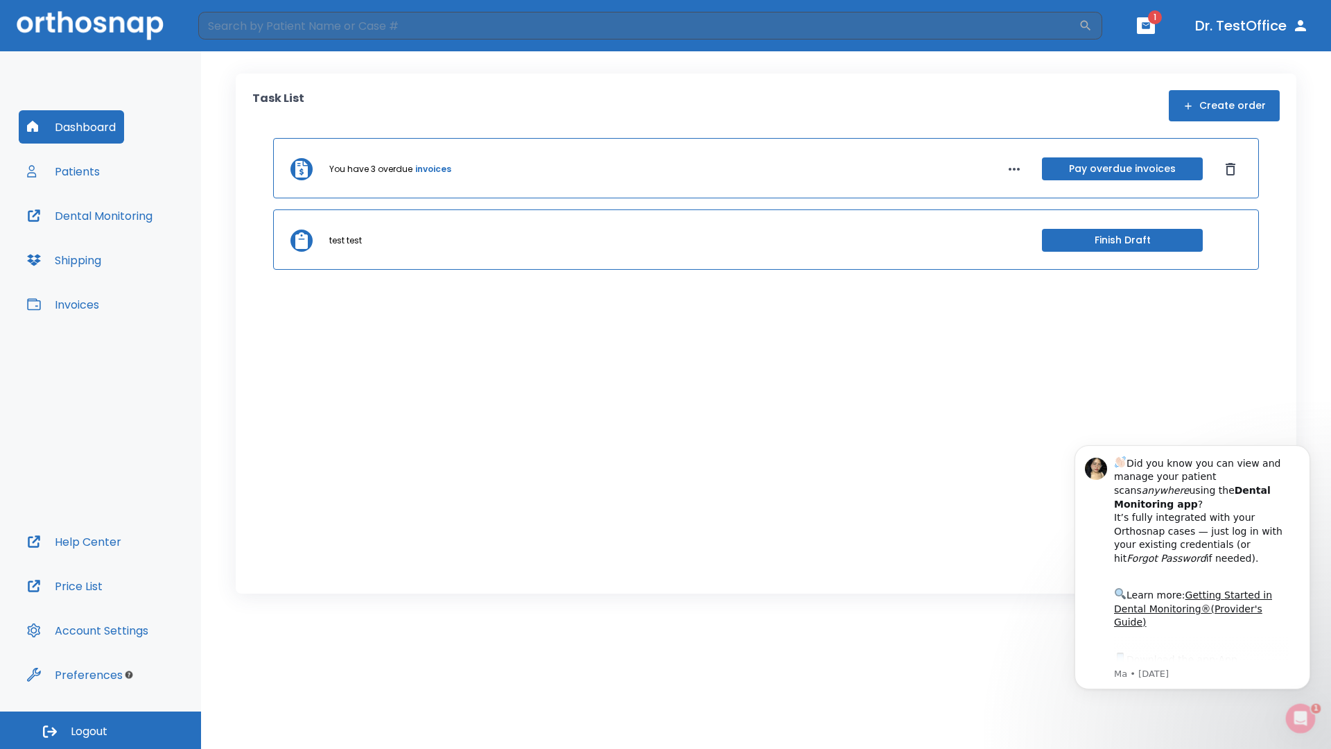 Image resolution: width=1331 pixels, height=749 pixels. What do you see at coordinates (64, 586) in the screenshot?
I see `button: Price List` at bounding box center [64, 586].